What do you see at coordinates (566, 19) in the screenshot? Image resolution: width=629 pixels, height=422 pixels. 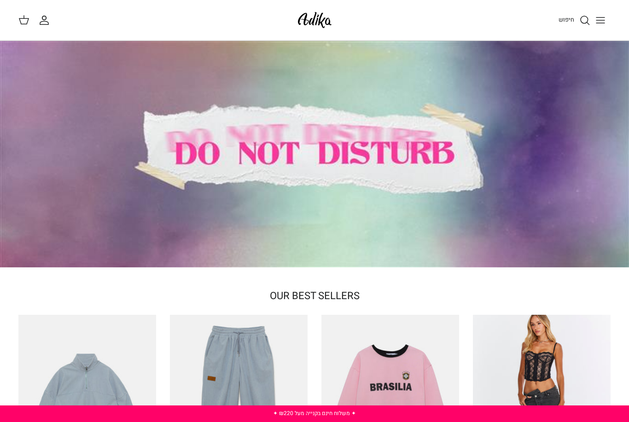 I see `span: חיפוש` at bounding box center [566, 19].